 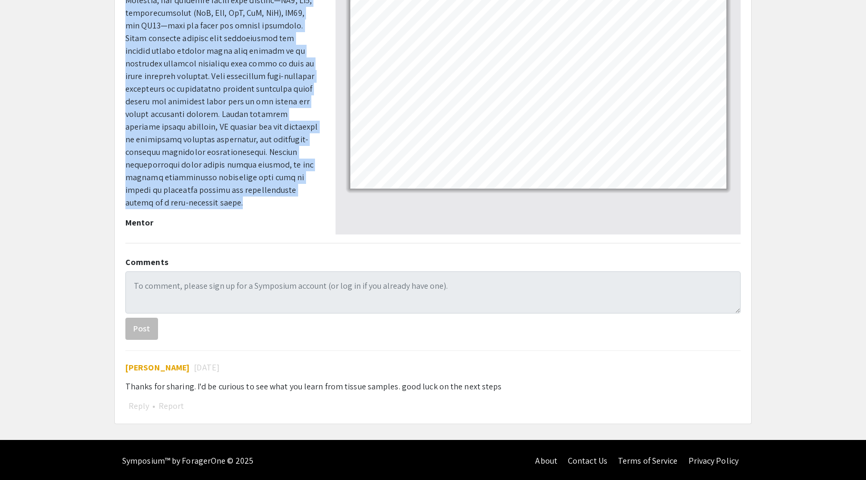 What do you see at coordinates (587, 460) in the screenshot?
I see `a: Contact Us` at bounding box center [587, 460].